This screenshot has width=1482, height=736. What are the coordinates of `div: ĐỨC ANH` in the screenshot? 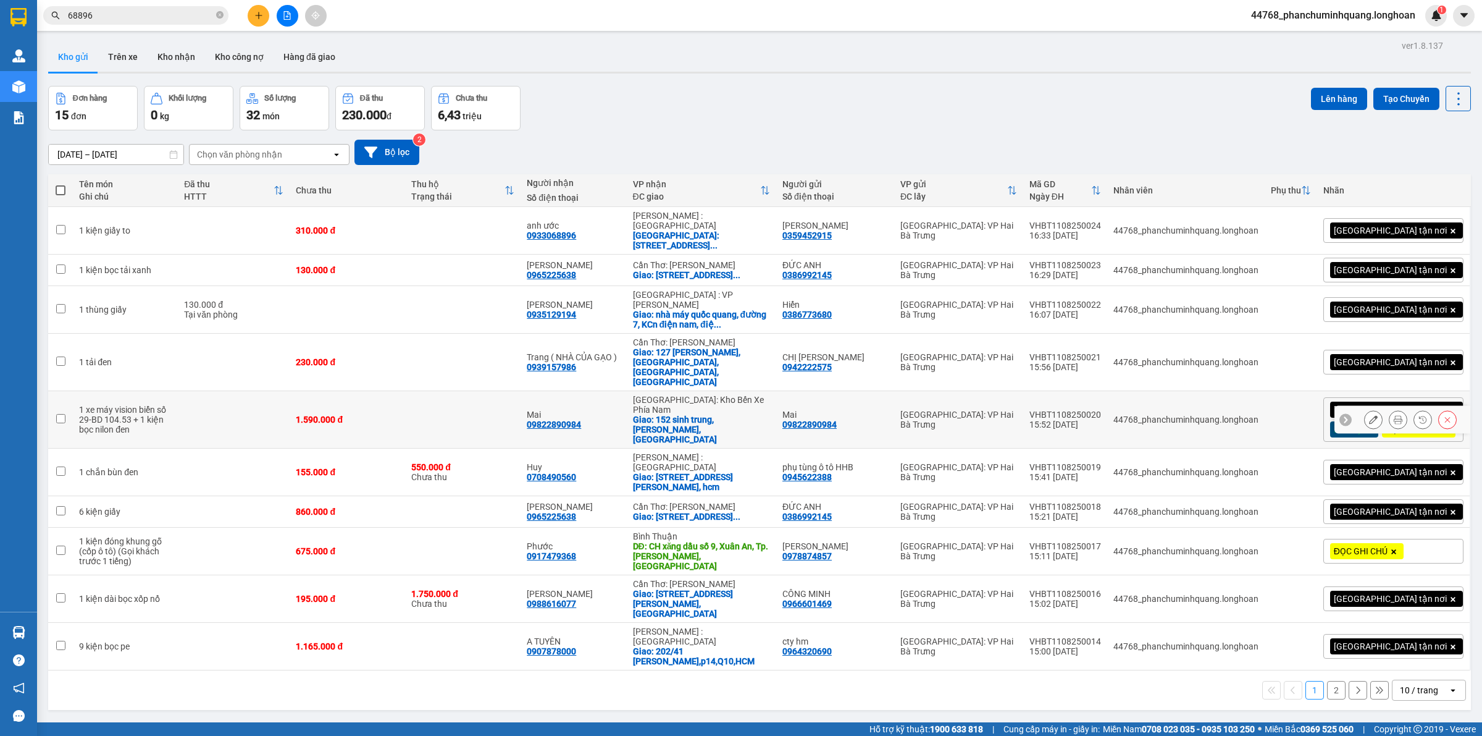 It's located at (835, 265).